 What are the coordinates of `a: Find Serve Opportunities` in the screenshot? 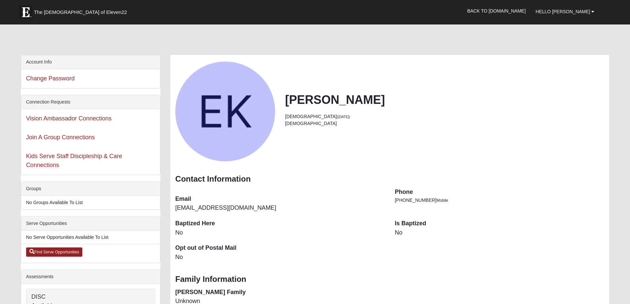 It's located at (54, 252).